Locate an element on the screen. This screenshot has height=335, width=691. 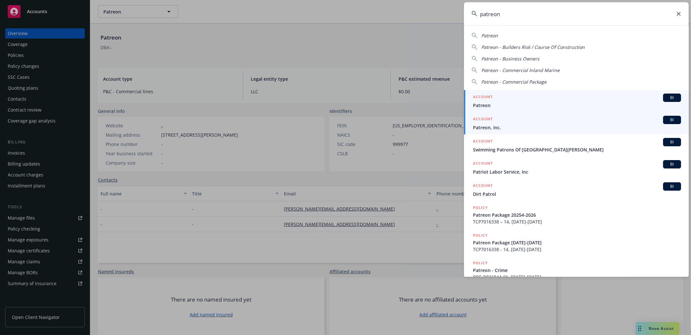
span: Patreon - Business Owners is located at coordinates (510, 58).